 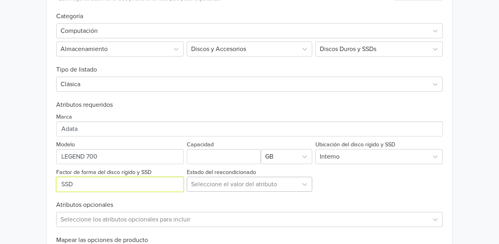 What do you see at coordinates (355, 145) in the screenshot?
I see `label: Ubicación del disco rígido y SSD` at bounding box center [355, 145].